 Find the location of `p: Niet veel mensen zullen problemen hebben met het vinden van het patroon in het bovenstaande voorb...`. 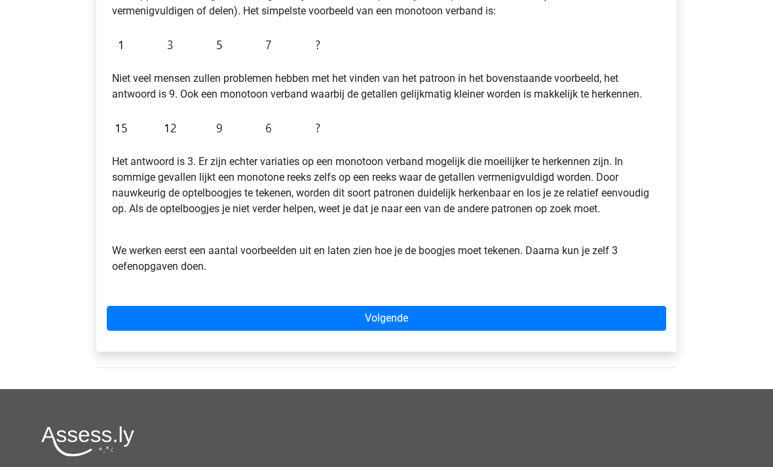

p: Niet veel mensen zullen problemen hebben met het vinden van het patroon in het bovenstaande voorb... is located at coordinates (387, 86).